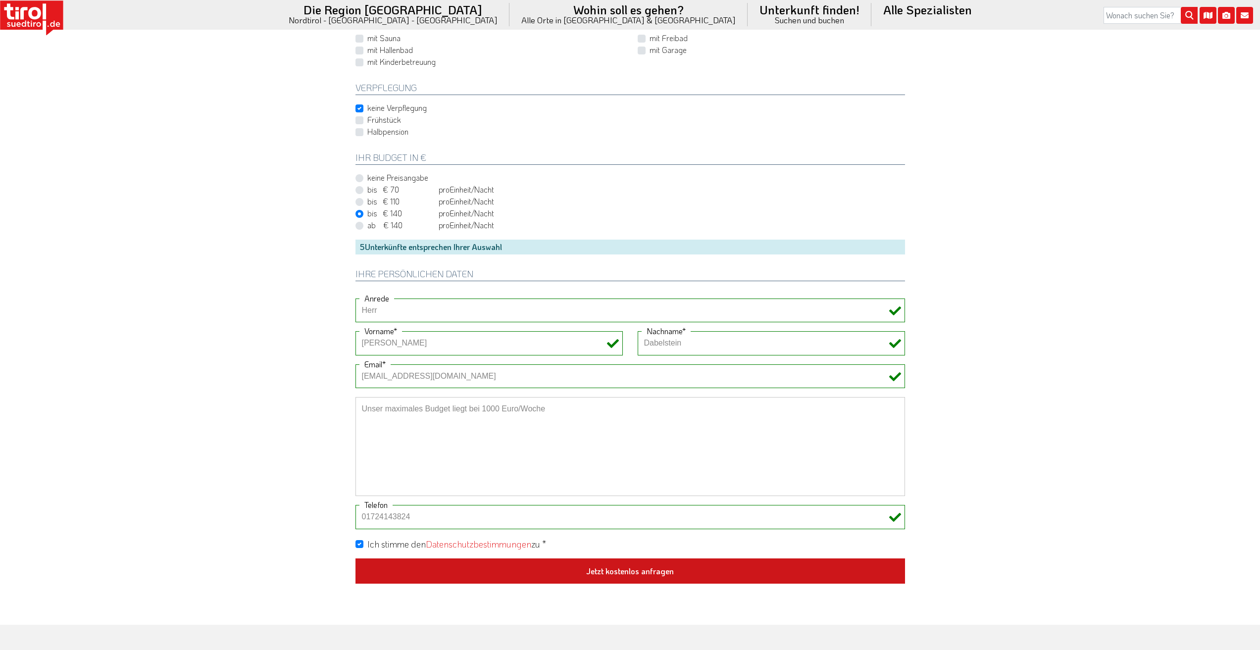  Describe the element at coordinates (630, 572) in the screenshot. I see `button: Jetzt kostenlos anfragen` at that location.